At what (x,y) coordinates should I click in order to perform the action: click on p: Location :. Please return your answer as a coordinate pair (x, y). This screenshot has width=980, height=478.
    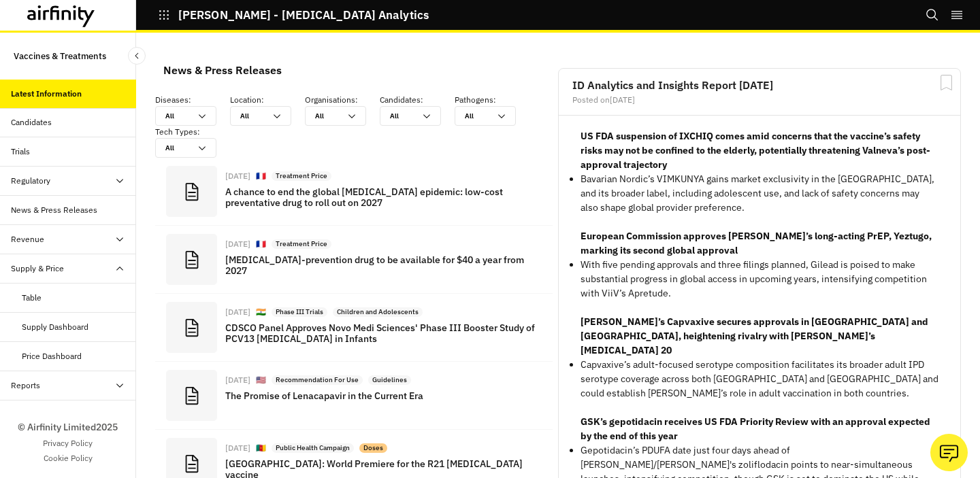
    Looking at the image, I should click on (267, 100).